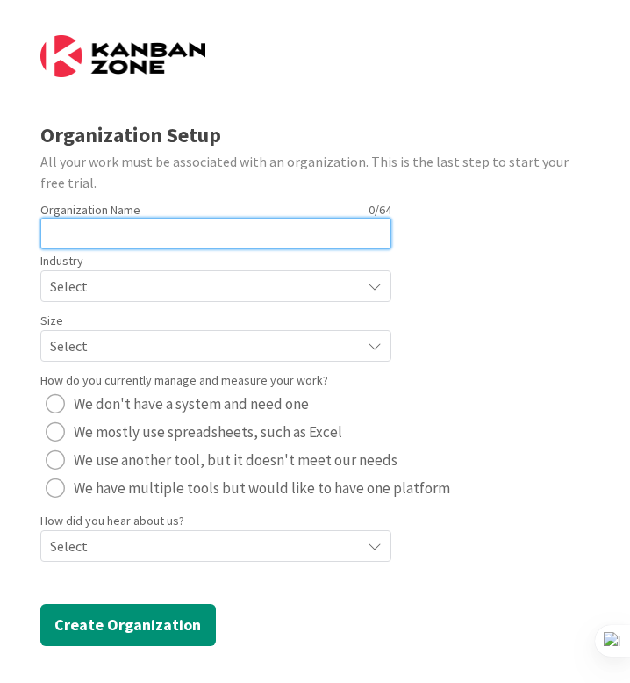 The width and height of the screenshot is (630, 683). What do you see at coordinates (315, 172) in the screenshot?
I see `div: All your work must be associated with an organization. This is the last step to start your free t...` at bounding box center [315, 172].